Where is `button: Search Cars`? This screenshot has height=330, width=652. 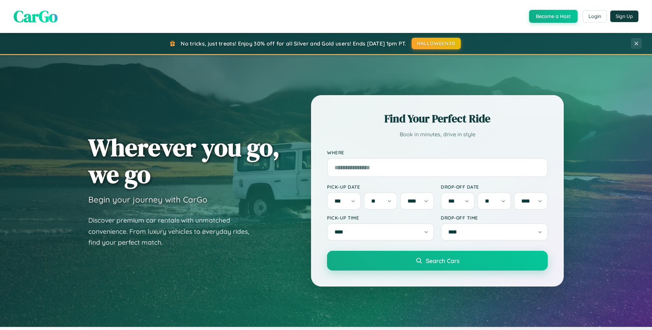
button: Search Cars is located at coordinates (438, 261).